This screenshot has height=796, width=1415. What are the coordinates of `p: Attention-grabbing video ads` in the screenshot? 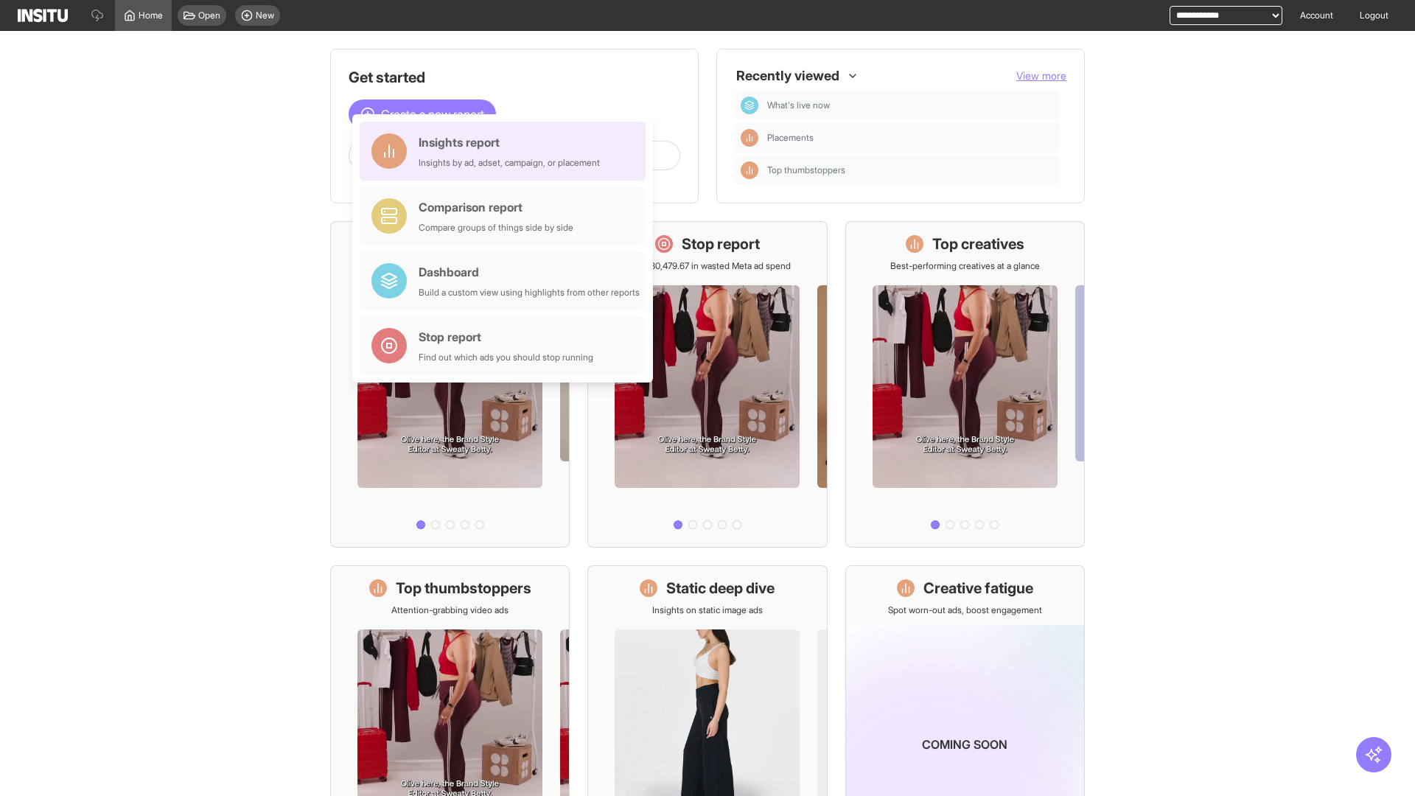 It's located at (450, 610).